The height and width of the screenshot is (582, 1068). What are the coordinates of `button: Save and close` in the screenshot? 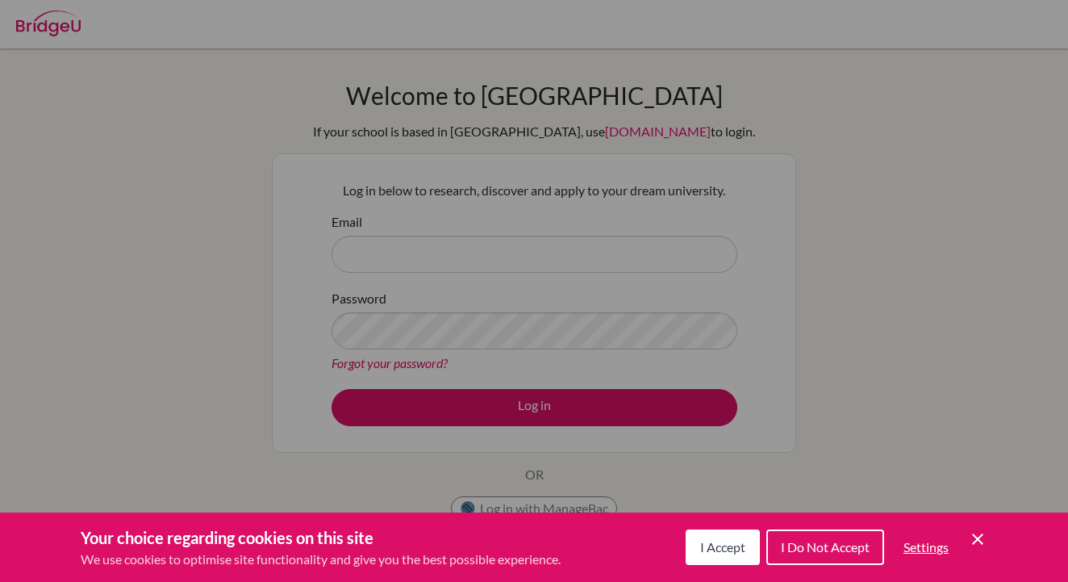 It's located at (978, 539).